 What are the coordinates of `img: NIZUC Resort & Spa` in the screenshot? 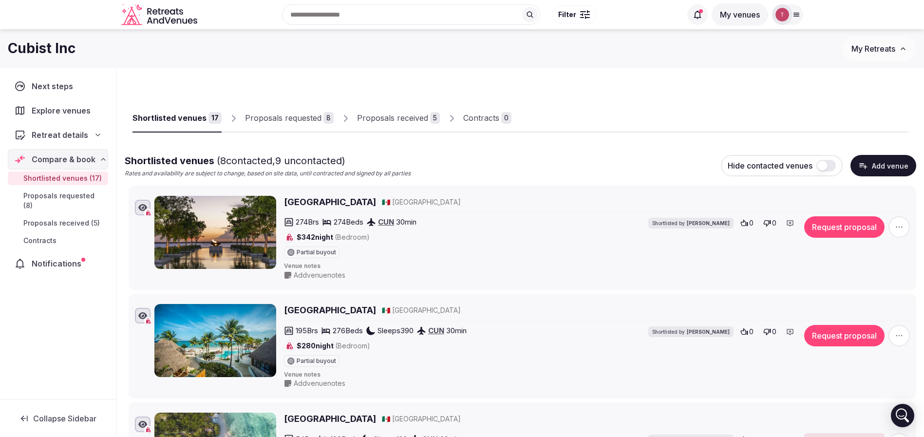 It's located at (215, 232).